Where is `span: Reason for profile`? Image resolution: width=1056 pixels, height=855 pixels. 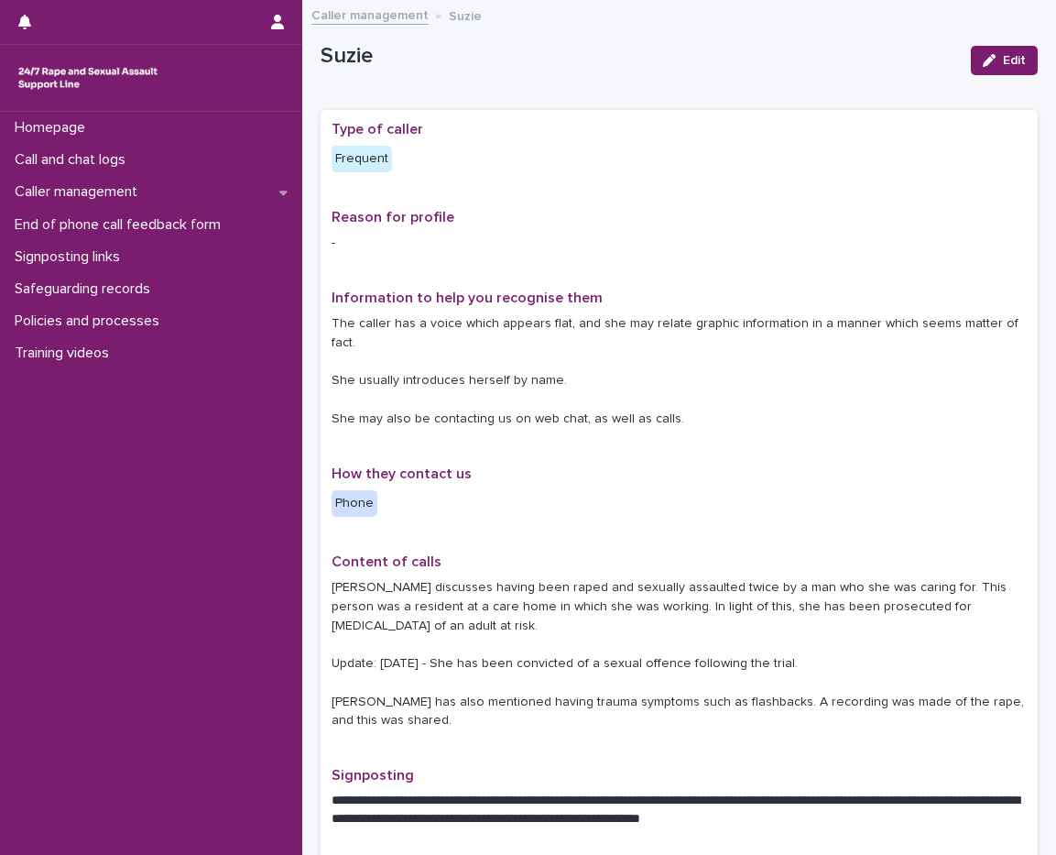 span: Reason for profile is located at coordinates (393, 217).